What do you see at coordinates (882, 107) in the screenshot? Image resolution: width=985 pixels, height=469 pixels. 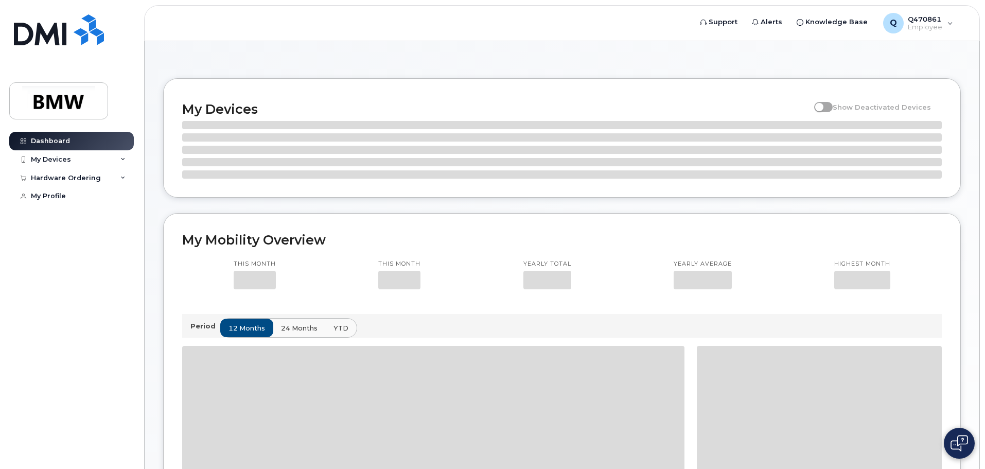 I see `span: Show Deactivated Devices` at bounding box center [882, 107].